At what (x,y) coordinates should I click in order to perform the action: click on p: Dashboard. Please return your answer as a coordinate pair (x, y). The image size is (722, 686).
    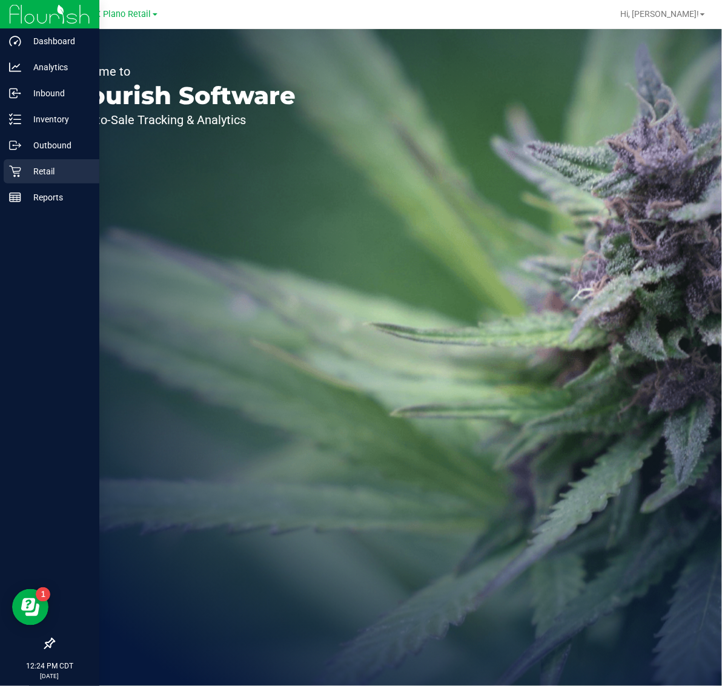
    Looking at the image, I should click on (58, 41).